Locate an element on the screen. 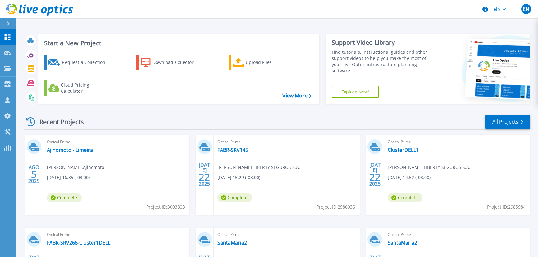 This screenshot has width=538, height=257. a: Explore Now! is located at coordinates (355, 92).